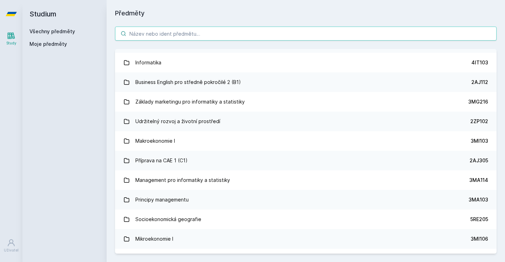 This screenshot has width=505, height=262. Describe the element at coordinates (478, 200) in the screenshot. I see `div: 3MA103` at that location.